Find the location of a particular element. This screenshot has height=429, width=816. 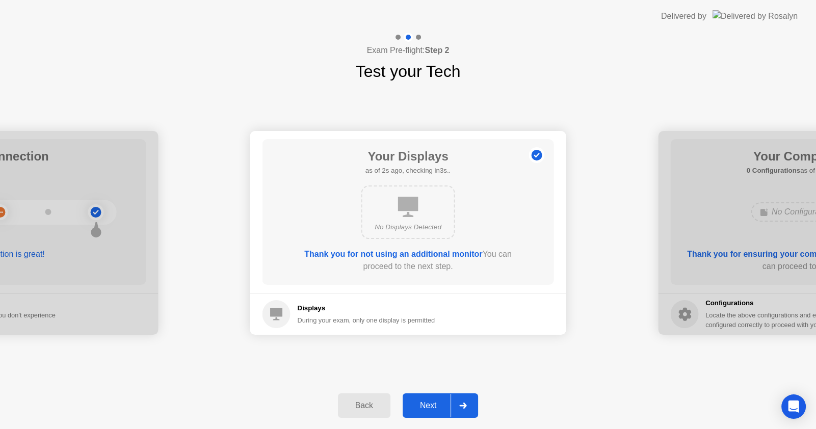

b: Thank you for not using an additional monitor is located at coordinates (393, 254).